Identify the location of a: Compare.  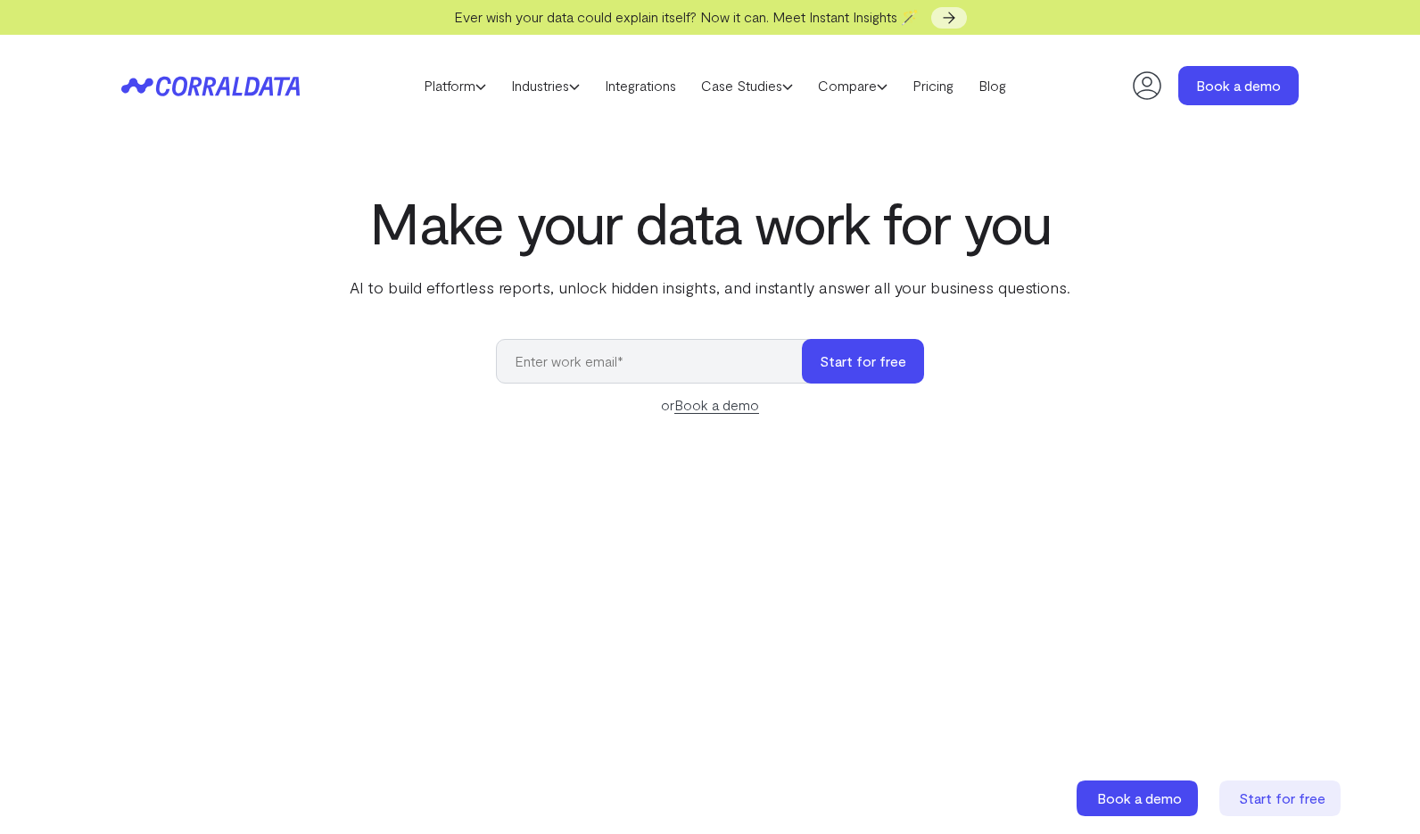
(853, 86).